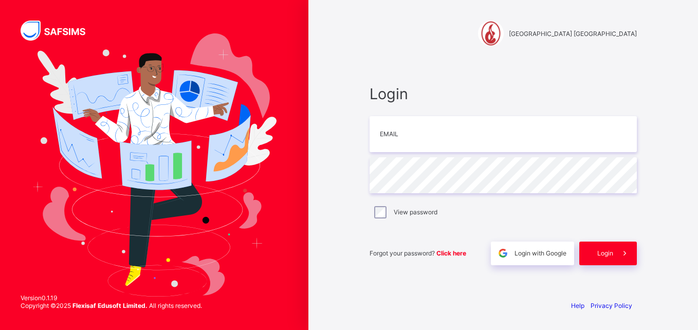 Image resolution: width=698 pixels, height=330 pixels. Describe the element at coordinates (578, 305) in the screenshot. I see `a: Help` at that location.